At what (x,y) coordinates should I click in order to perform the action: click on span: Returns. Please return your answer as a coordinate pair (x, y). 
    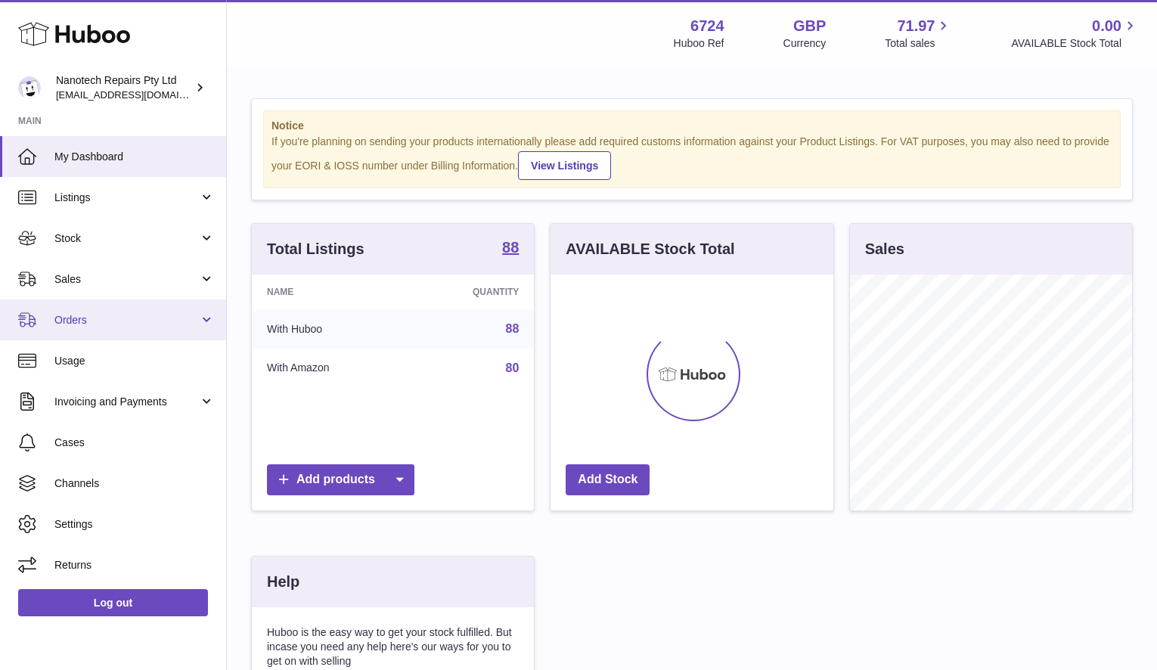
    Looking at the image, I should click on (135, 565).